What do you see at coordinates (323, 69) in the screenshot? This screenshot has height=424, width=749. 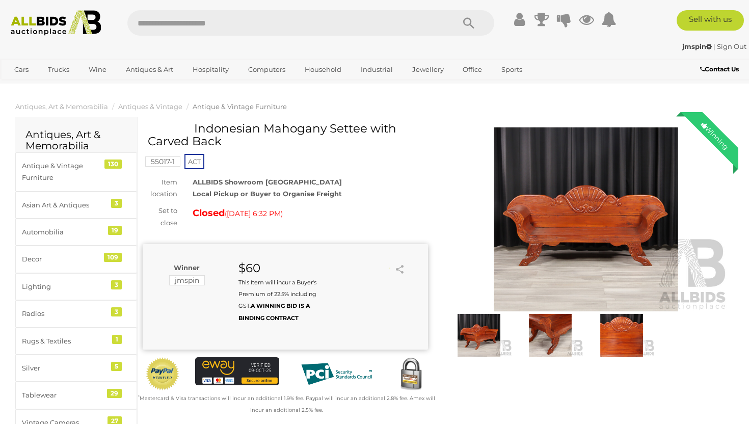 I see `a: Household` at bounding box center [323, 69].